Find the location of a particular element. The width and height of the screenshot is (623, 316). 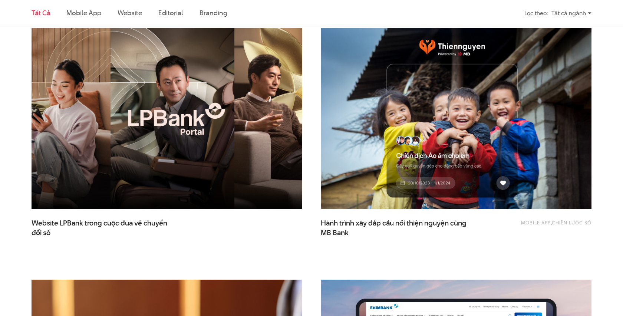

a: Website is located at coordinates (130, 13).